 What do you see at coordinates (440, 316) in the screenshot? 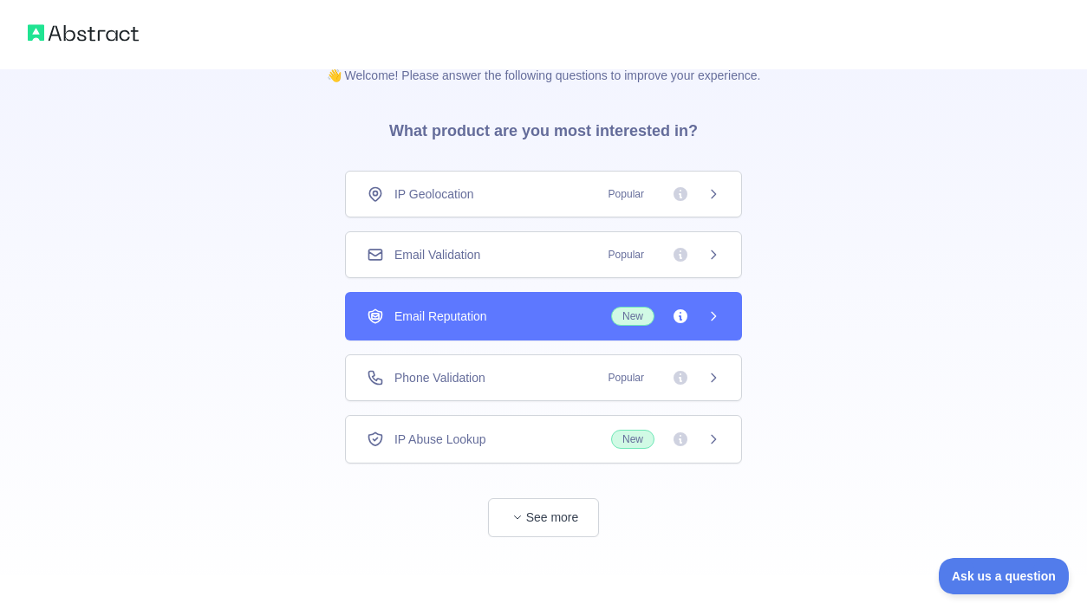
I see `span: Email Reputation` at bounding box center [440, 316].